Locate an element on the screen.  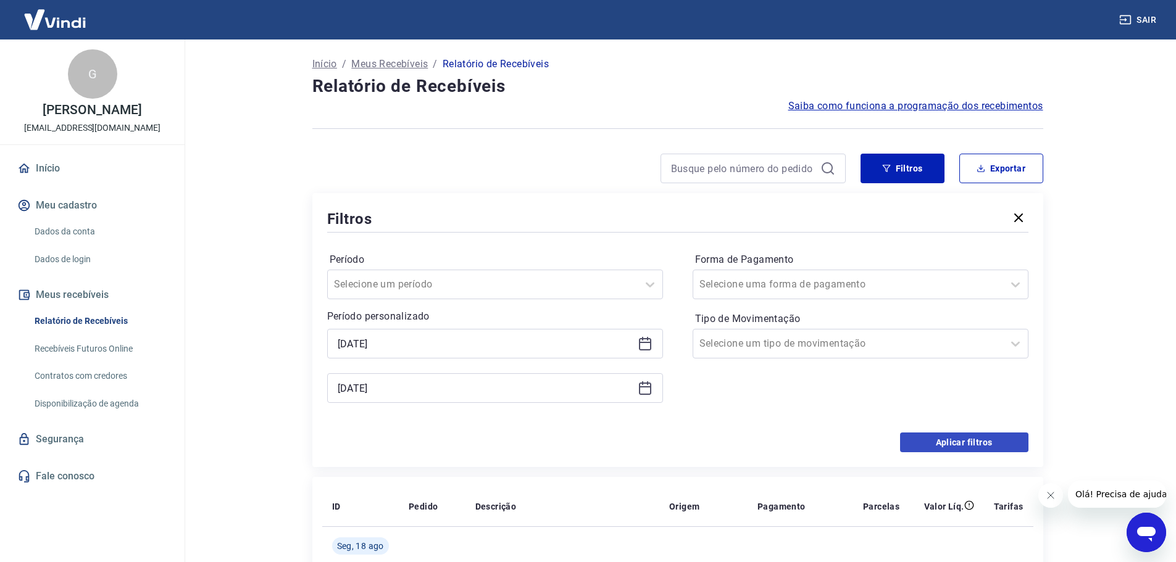
p: Descrição is located at coordinates (496, 507).